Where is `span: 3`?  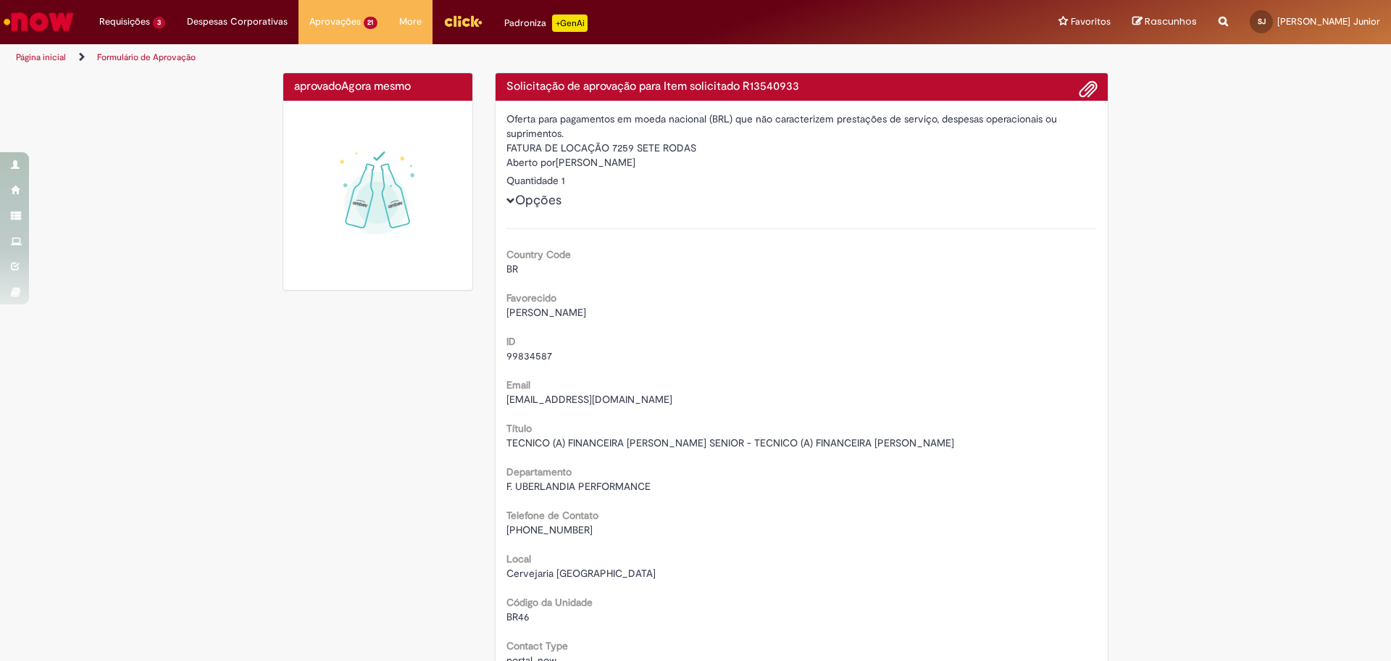
span: 3 is located at coordinates (159, 22).